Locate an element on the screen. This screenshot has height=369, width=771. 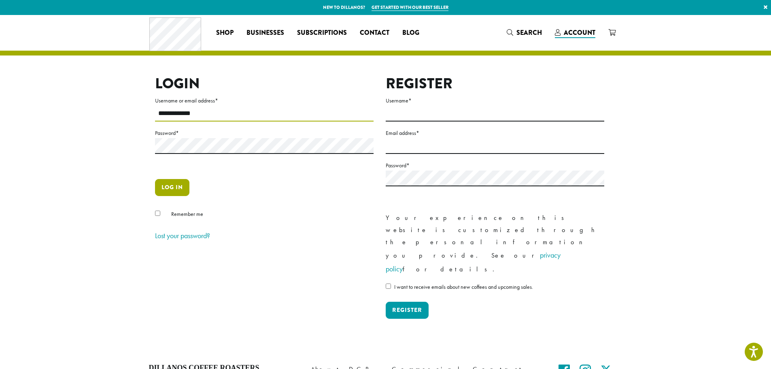
a: Search is located at coordinates (524, 32).